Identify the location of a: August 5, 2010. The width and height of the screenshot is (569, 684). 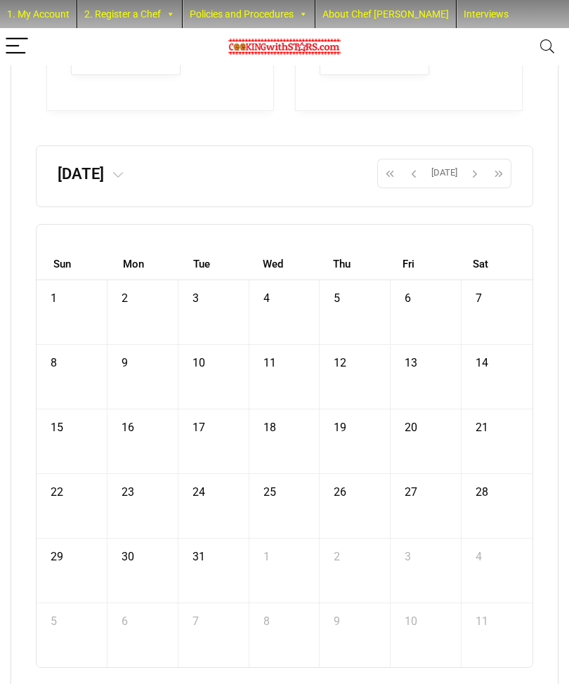
(336, 295).